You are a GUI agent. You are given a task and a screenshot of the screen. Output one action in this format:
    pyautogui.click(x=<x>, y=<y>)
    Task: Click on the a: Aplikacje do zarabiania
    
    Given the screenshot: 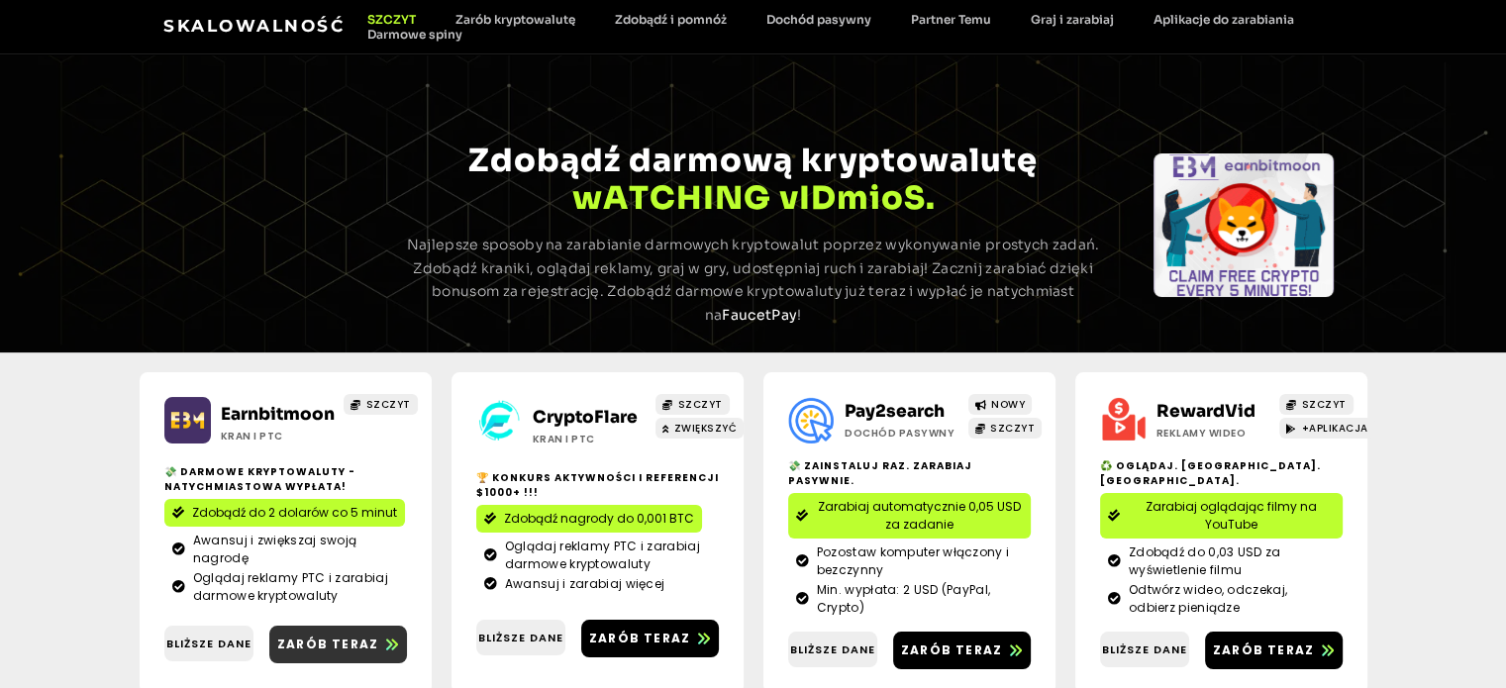 What is the action you would take?
    pyautogui.click(x=1224, y=19)
    